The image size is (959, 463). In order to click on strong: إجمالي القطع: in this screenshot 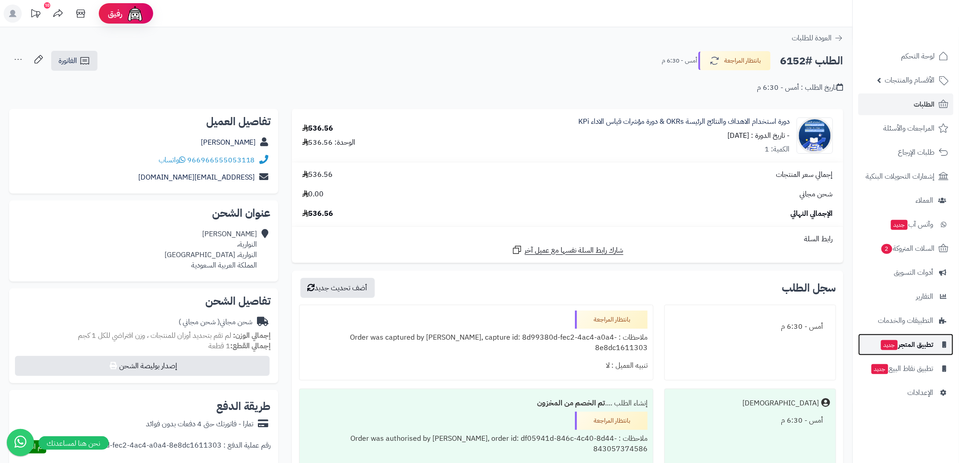, I will do `click(251, 346)`.